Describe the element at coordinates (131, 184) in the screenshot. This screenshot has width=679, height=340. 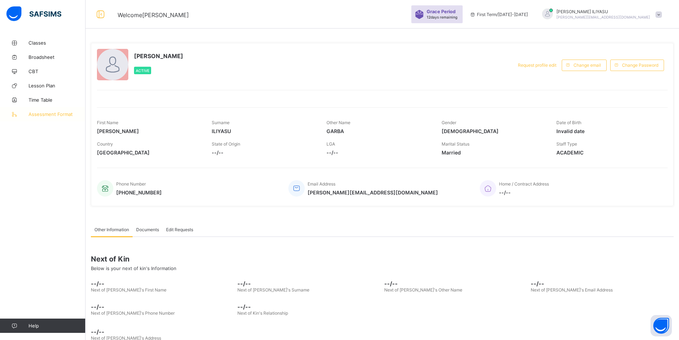
I see `span: Phone Number` at that location.